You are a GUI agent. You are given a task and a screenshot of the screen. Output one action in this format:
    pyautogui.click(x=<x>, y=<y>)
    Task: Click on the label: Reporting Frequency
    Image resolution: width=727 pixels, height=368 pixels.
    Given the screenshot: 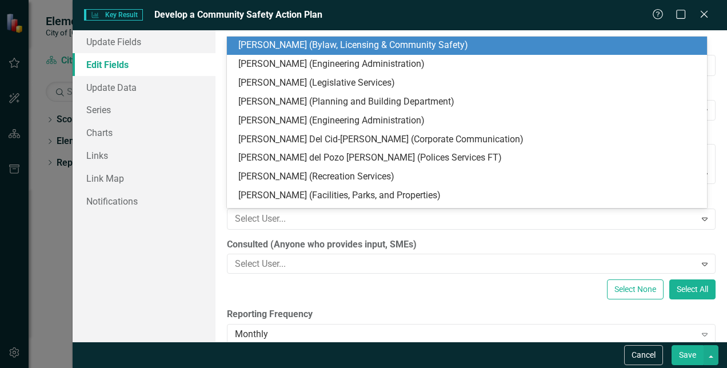 What is the action you would take?
    pyautogui.click(x=471, y=314)
    